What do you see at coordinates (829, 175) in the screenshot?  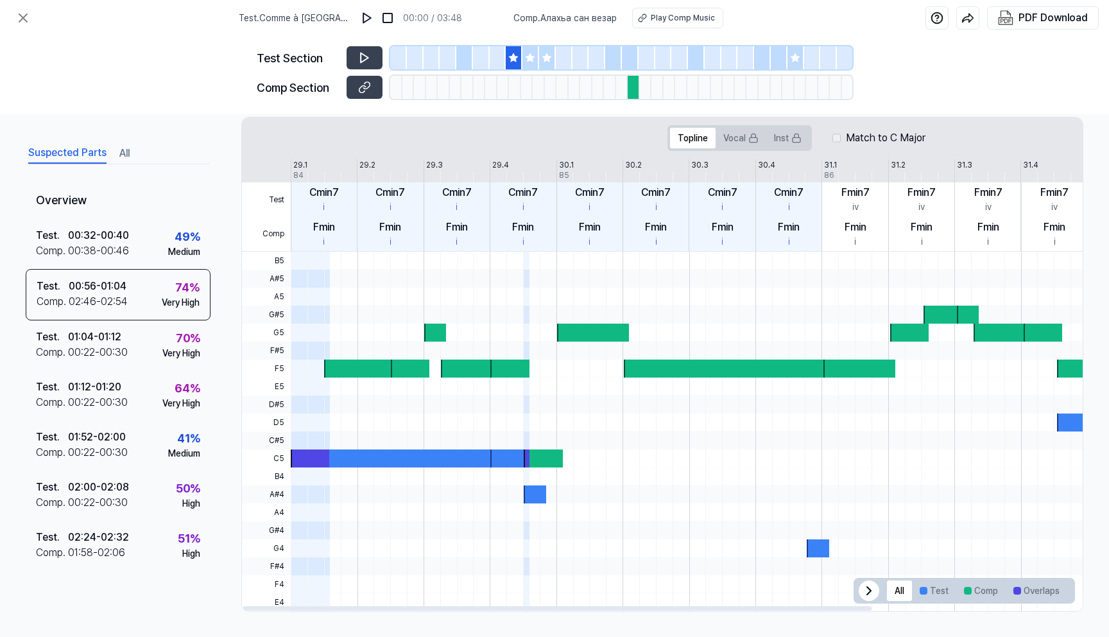 I see `div: 86` at bounding box center [829, 175].